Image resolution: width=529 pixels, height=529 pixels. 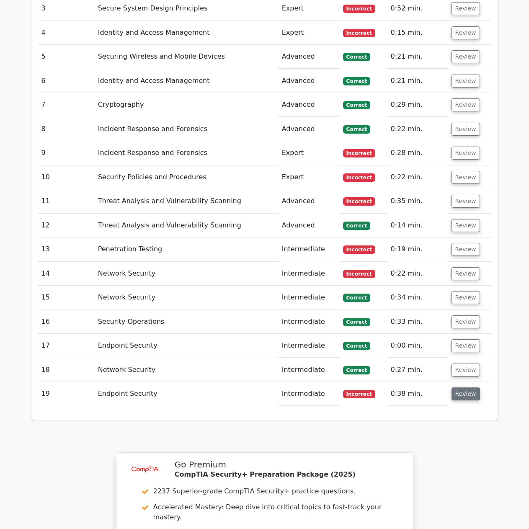 I want to click on td: Penetration Testing, so click(x=186, y=249).